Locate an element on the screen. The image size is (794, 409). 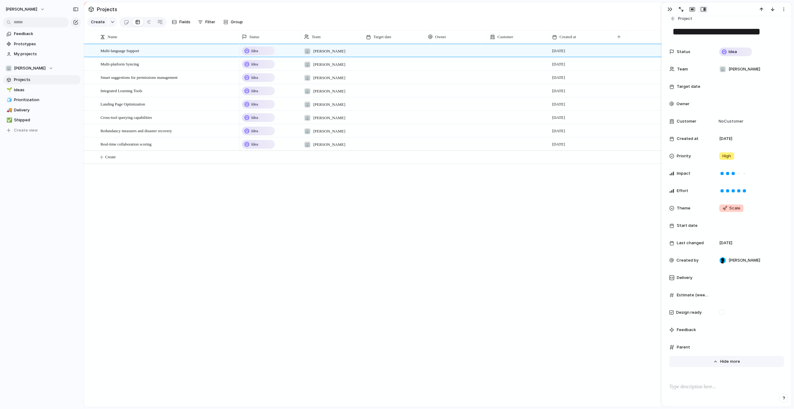
a: Projects is located at coordinates (42, 80).